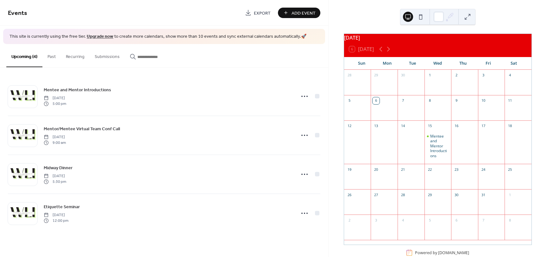 This screenshot has width=547, height=257. What do you see at coordinates (100, 36) in the screenshot?
I see `a: Upgrade now` at bounding box center [100, 36].